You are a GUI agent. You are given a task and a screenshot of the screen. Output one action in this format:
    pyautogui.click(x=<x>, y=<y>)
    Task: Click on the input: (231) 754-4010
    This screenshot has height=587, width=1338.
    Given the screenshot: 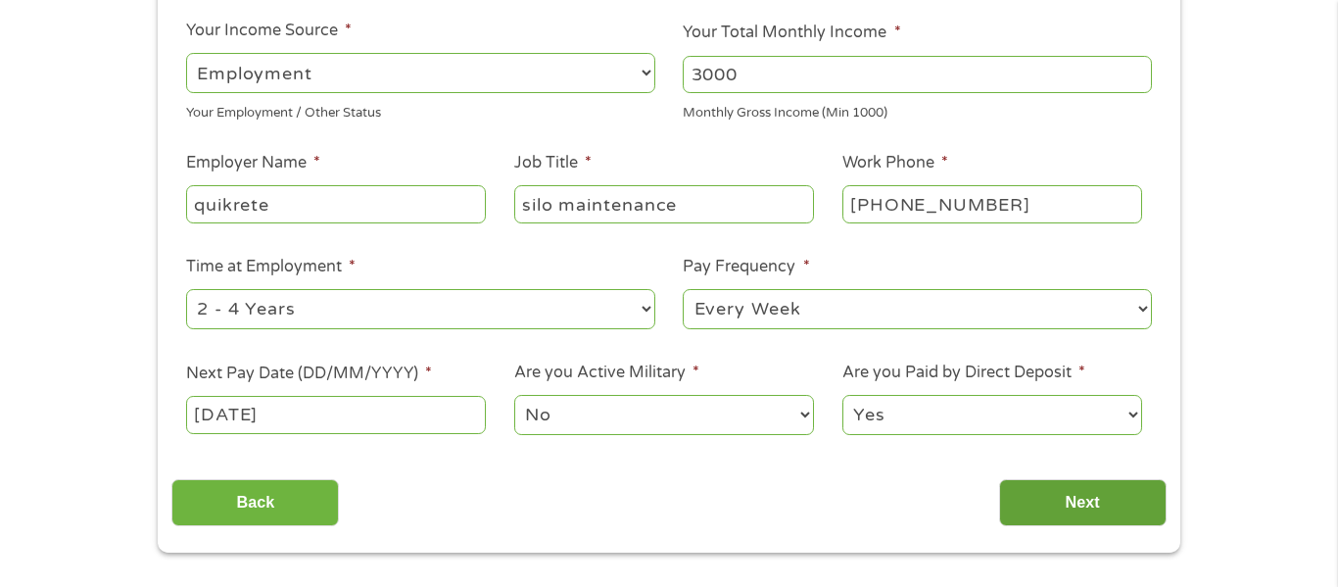 What is the action you would take?
    pyautogui.click(x=992, y=204)
    